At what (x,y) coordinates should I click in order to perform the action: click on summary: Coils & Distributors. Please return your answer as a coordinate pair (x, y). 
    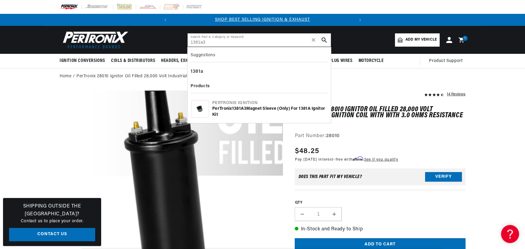
    Looking at the image, I should click on (133, 61).